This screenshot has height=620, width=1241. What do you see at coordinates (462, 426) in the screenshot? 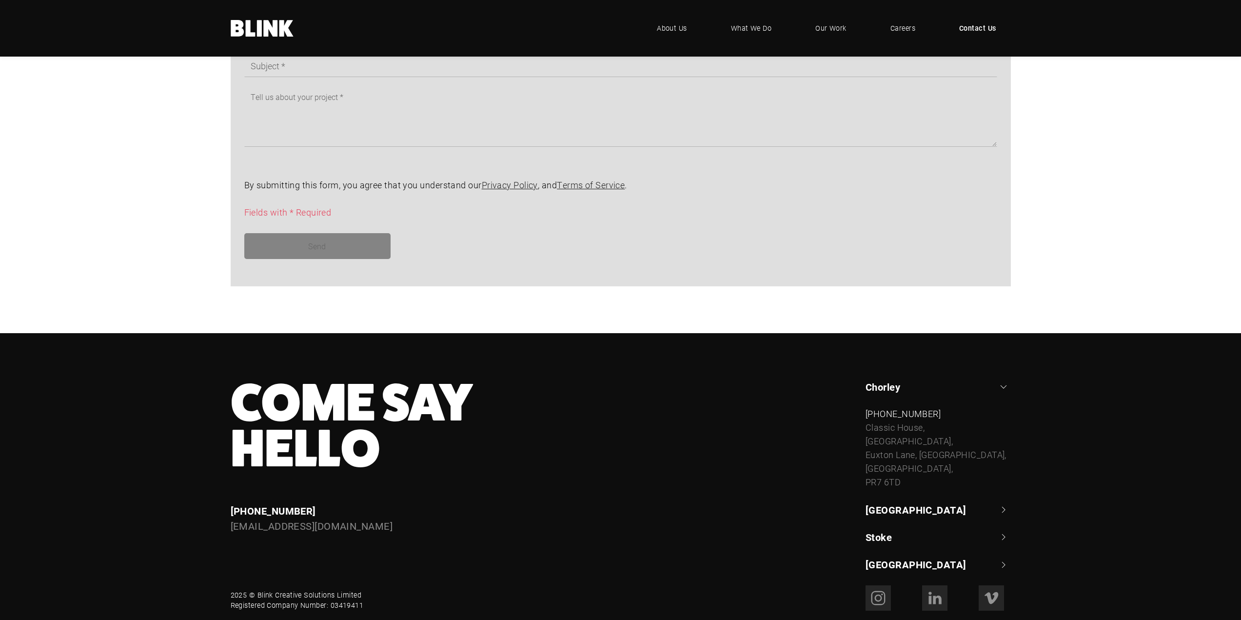
I see `h3: Come Say Hello` at bounding box center [462, 426].